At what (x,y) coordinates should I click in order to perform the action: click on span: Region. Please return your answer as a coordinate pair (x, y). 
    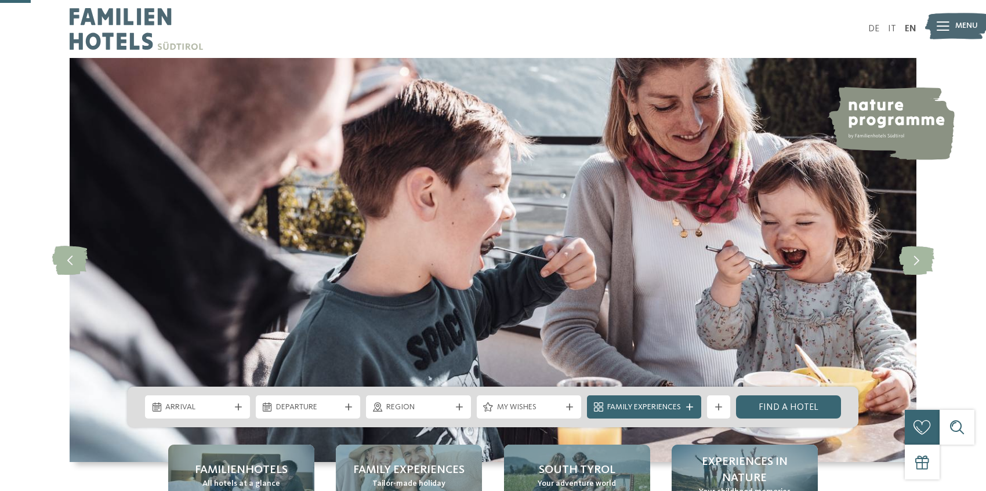
    Looking at the image, I should click on (418, 408).